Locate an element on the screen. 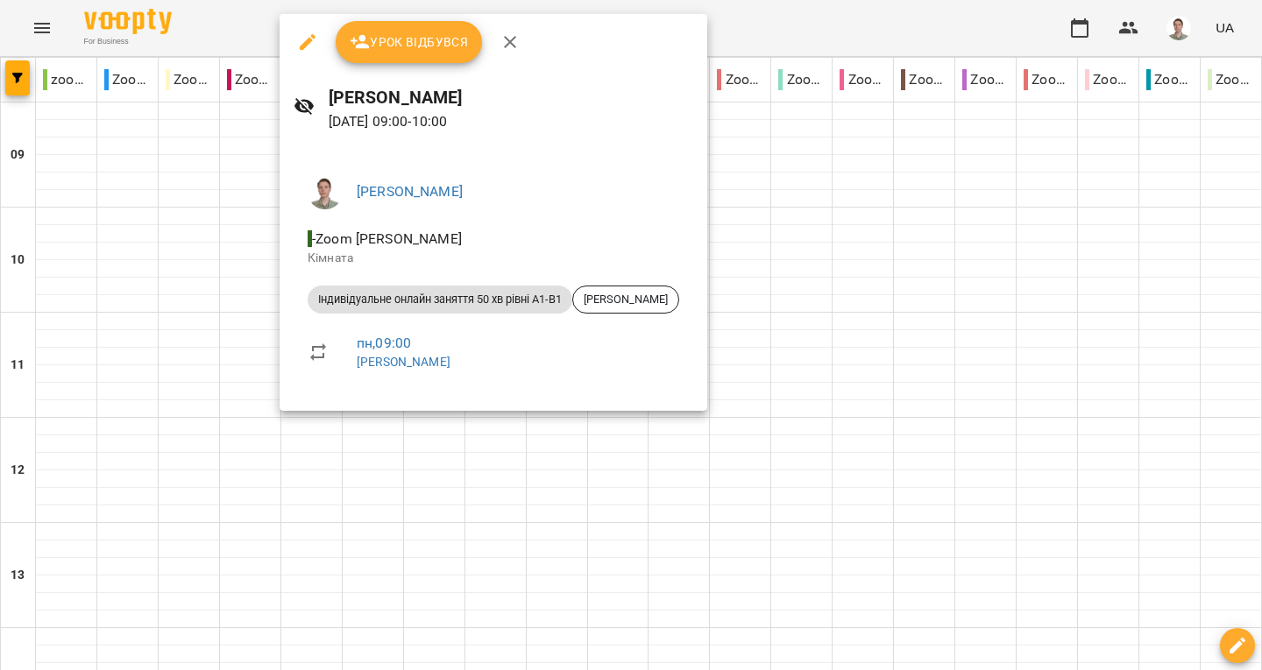 Image resolution: width=1262 pixels, height=670 pixels. span: Індивідуальне онлайн заняття 50 хв рівні А1-В1 is located at coordinates (440, 300).